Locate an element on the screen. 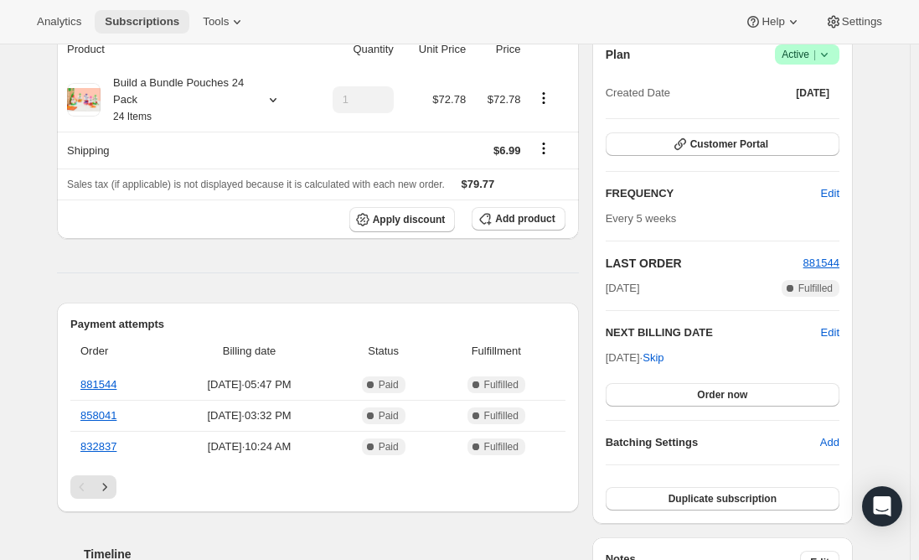 The image size is (919, 560). button: Tools is located at coordinates (224, 22).